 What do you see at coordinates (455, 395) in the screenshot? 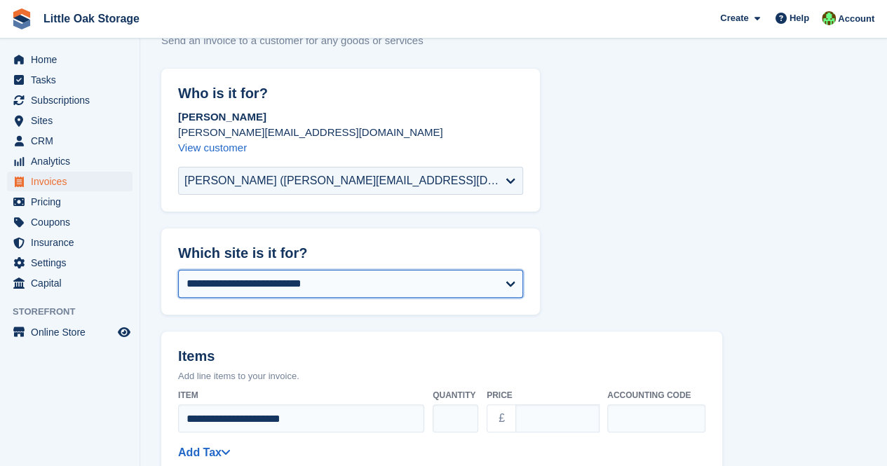
I see `label: Quantity` at bounding box center [455, 395].